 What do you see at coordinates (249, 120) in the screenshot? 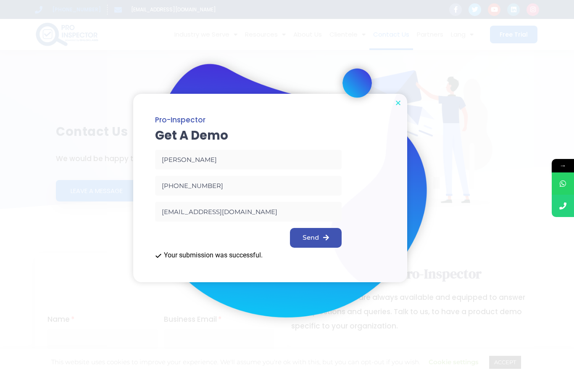
I see `h3: Pro-Inspector` at bounding box center [249, 120].